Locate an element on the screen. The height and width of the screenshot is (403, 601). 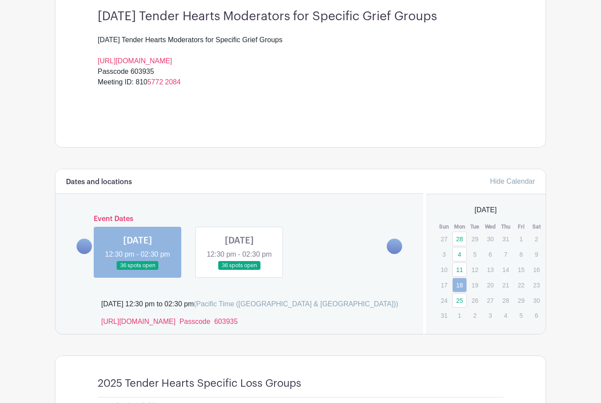
p: 17 is located at coordinates (444, 285).